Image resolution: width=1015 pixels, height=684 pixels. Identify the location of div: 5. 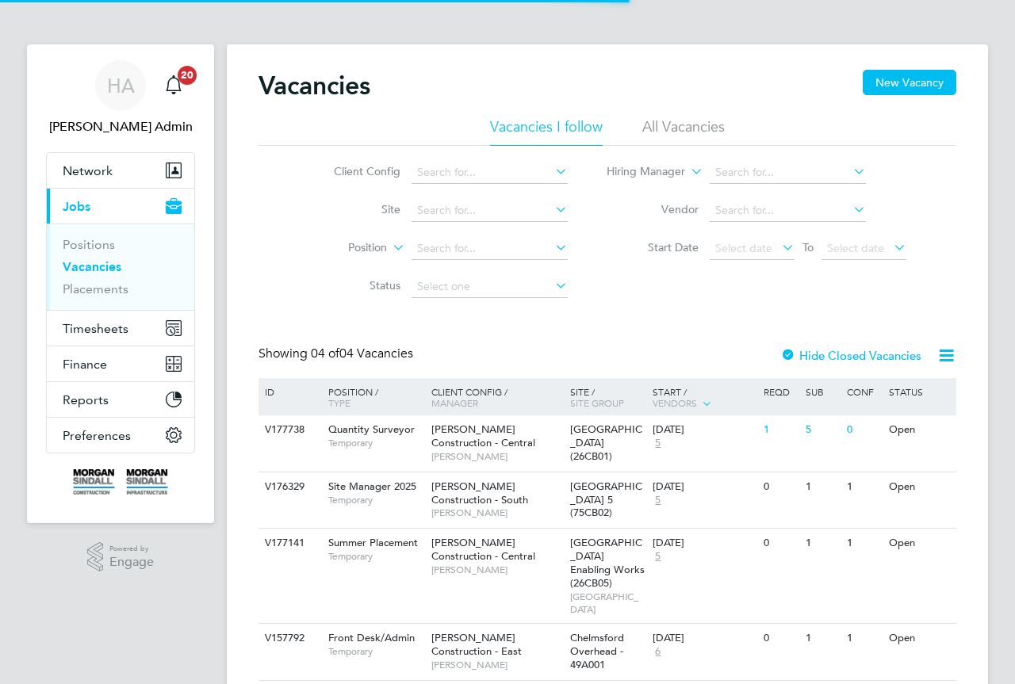
(822, 430).